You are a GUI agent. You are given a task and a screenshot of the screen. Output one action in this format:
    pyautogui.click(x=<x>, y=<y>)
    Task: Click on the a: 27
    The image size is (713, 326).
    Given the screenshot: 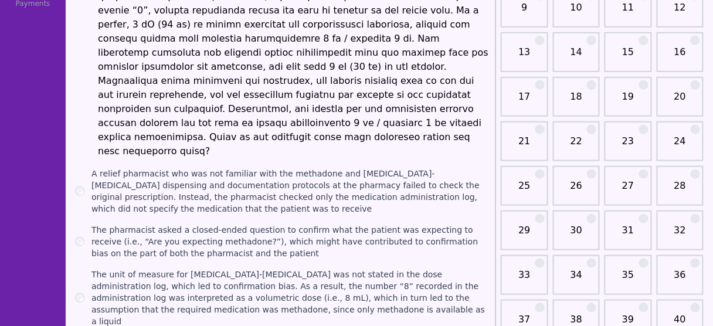 What is the action you would take?
    pyautogui.click(x=628, y=191)
    